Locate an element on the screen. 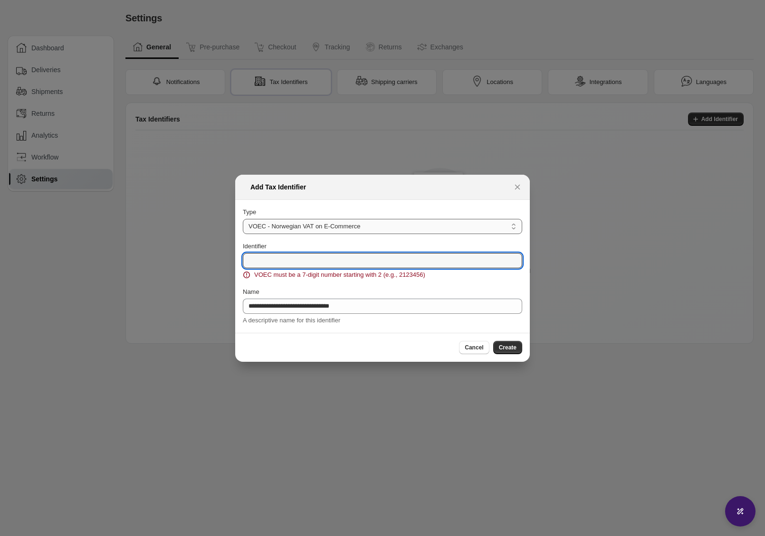 The image size is (765, 536). button: Cancel is located at coordinates (474, 348).